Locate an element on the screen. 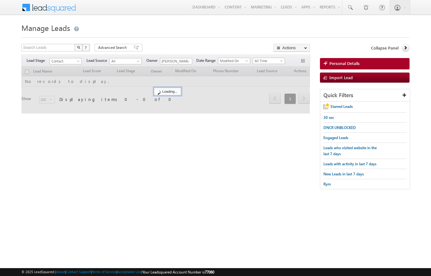  span: Owner is located at coordinates (153, 61).